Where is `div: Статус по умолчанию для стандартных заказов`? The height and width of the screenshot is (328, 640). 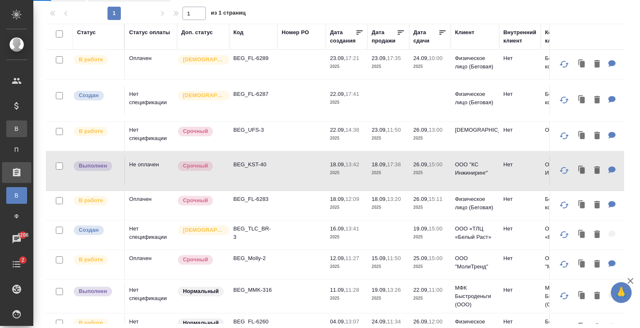 div: Статус по умолчанию для стандартных заказов is located at coordinates (201, 291).